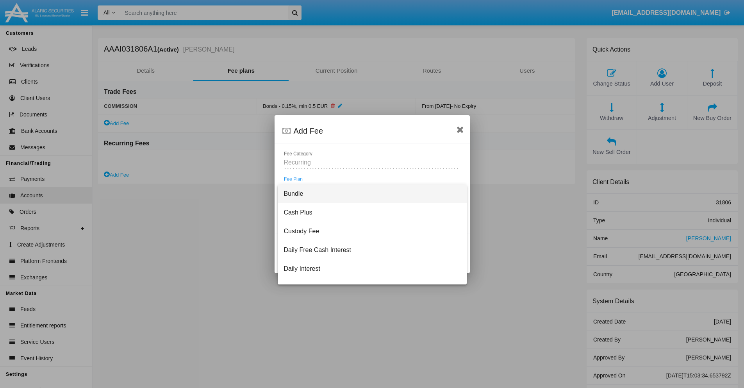 The width and height of the screenshot is (744, 388). I want to click on span: Daily Free Cash Interest, so click(372, 250).